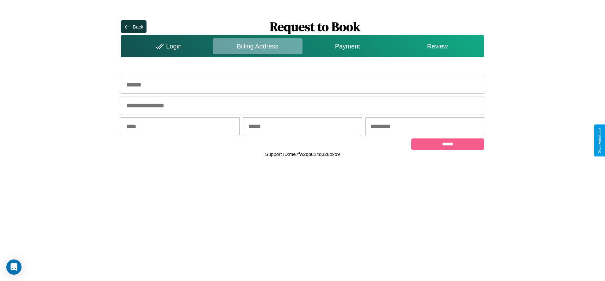 This screenshot has height=281, width=605. Describe the element at coordinates (14, 267) in the screenshot. I see `div: Open Intercom Messenger` at that location.